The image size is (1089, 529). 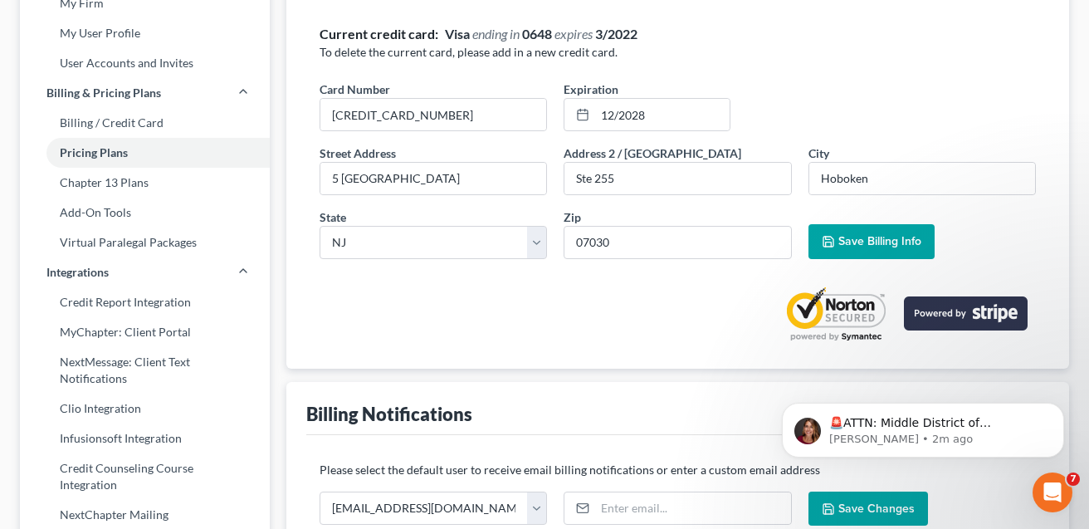 What do you see at coordinates (144, 93) in the screenshot?
I see `a: Billing & Pricing Plans` at bounding box center [144, 93].